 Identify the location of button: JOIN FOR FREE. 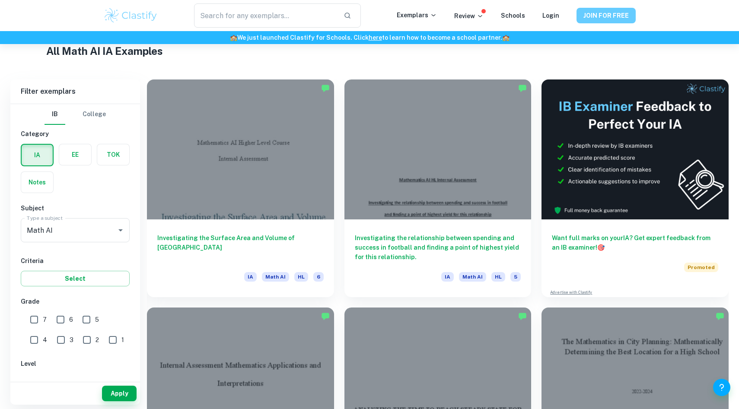
(606, 16).